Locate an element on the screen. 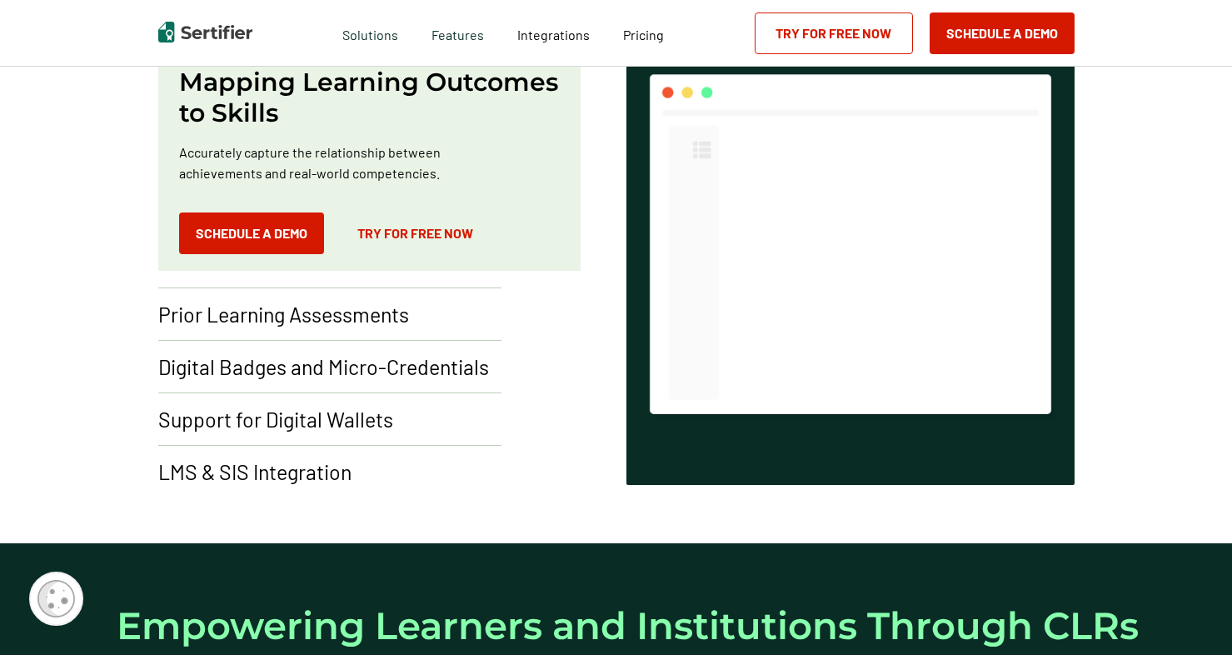 Image resolution: width=1232 pixels, height=655 pixels. img: Cookie Popup Icon is located at coordinates (56, 598).